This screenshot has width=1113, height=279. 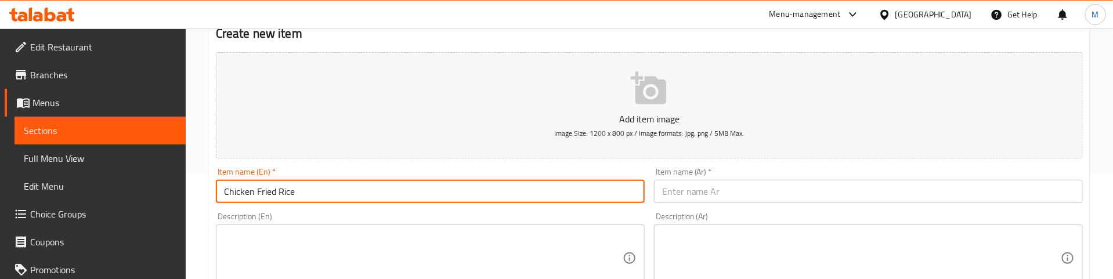 I want to click on a: Coupons, so click(x=95, y=242).